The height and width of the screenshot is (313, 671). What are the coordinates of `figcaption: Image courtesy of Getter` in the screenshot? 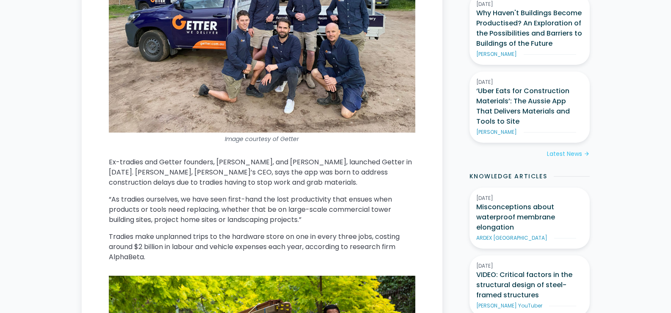 It's located at (262, 139).